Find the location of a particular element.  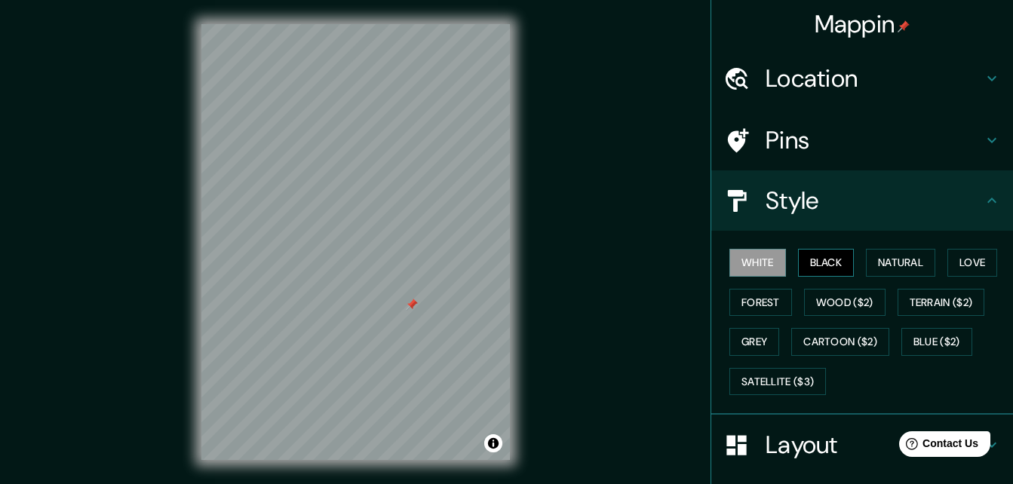

h4: Style is located at coordinates (874, 201).